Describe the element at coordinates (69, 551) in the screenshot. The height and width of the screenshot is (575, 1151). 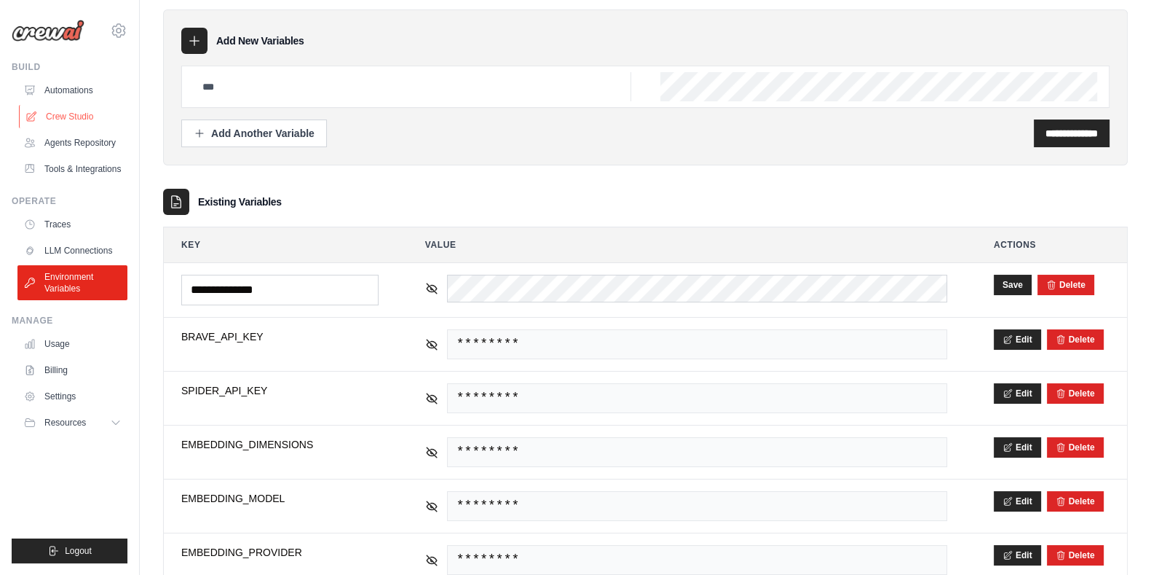
I see `button: Logout` at that location.